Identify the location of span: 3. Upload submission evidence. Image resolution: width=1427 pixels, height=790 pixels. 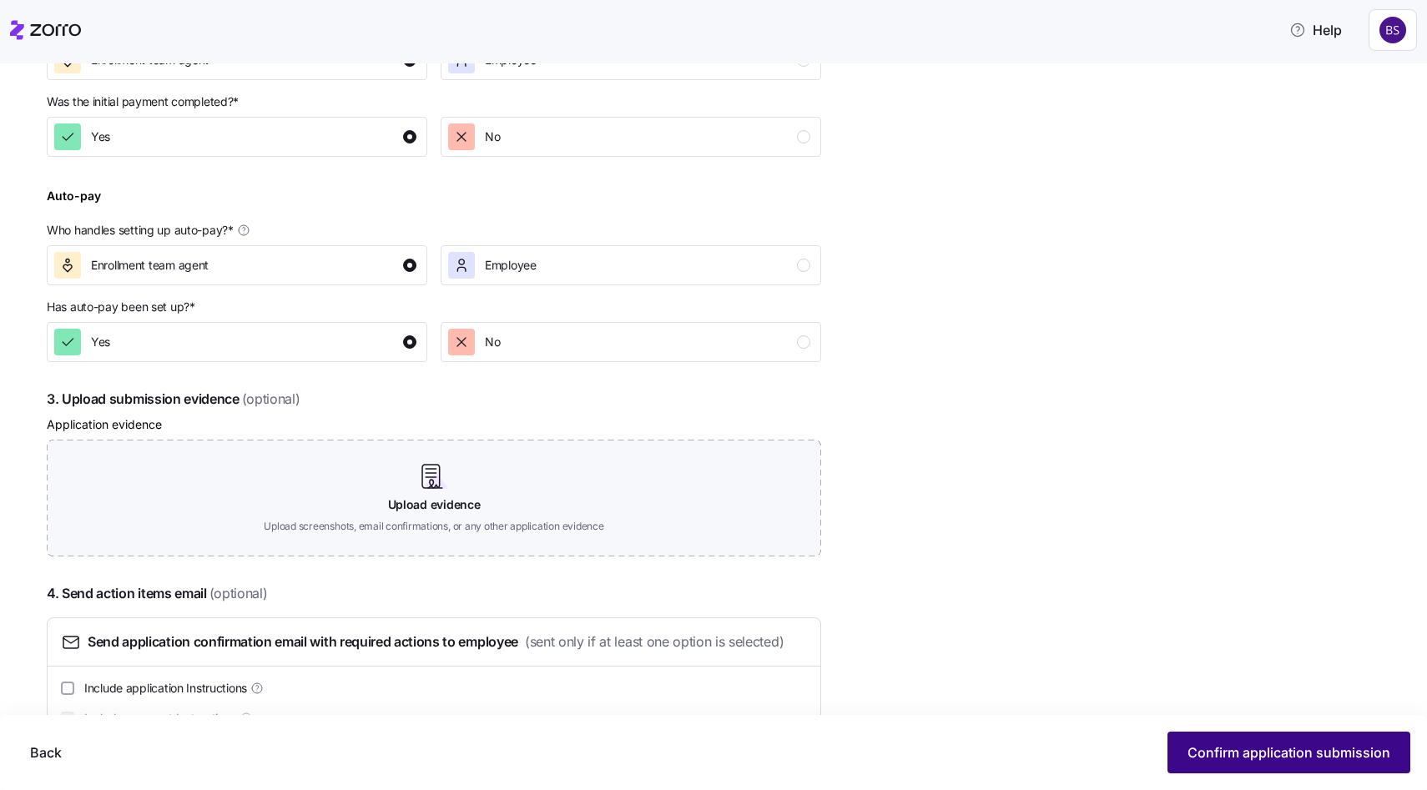
(434, 399).